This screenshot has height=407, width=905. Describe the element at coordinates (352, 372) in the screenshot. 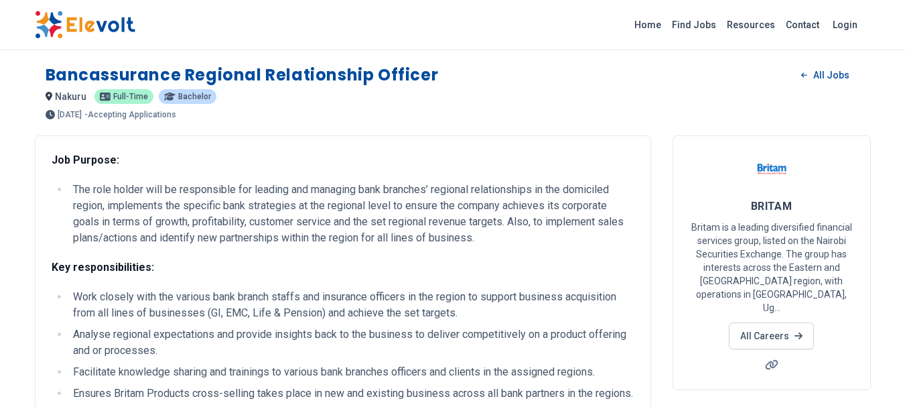

I see `li: Facilitate knowledge sharing and trainings to various bank branches officers and clients in the a...` at that location.